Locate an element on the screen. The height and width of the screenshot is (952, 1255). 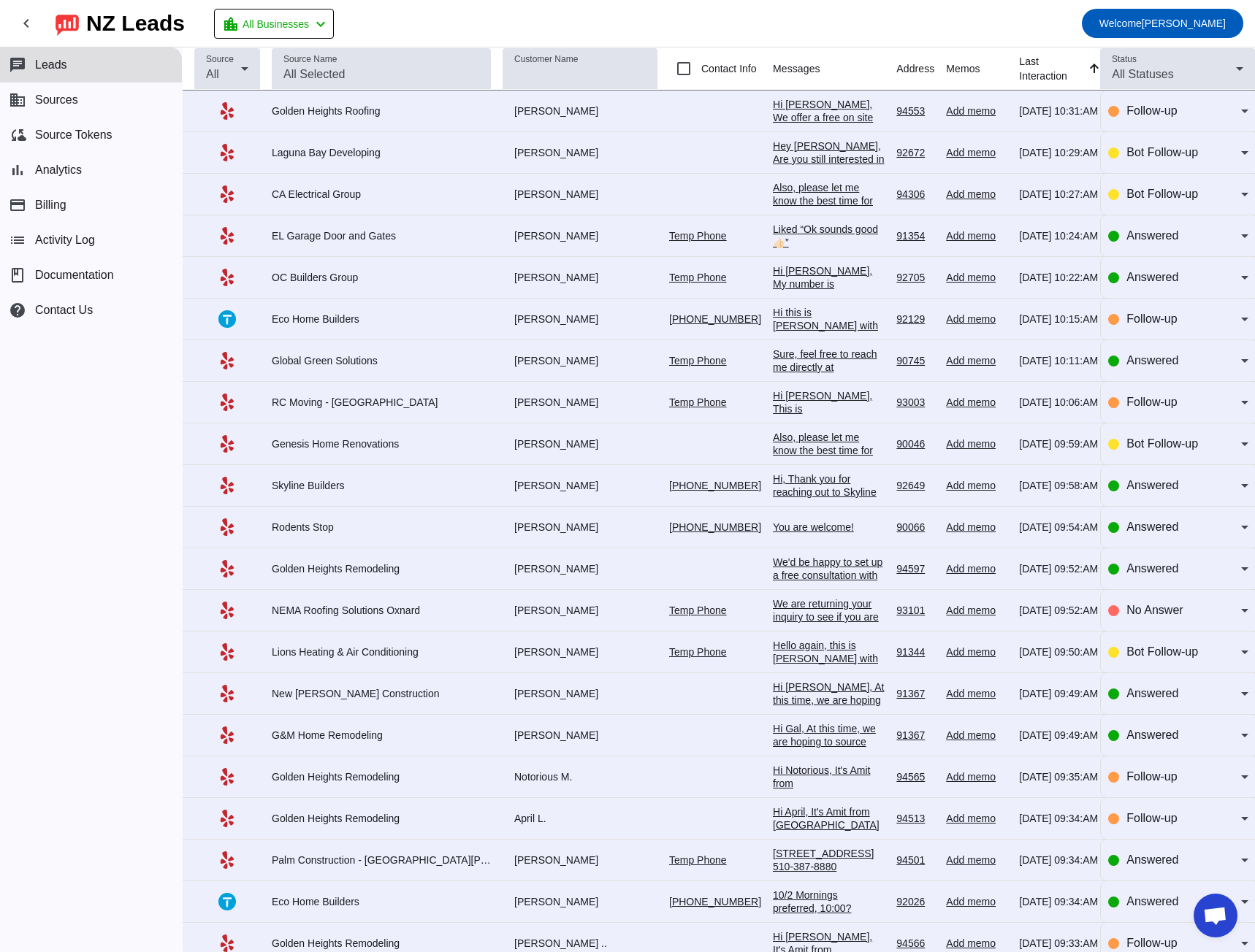
mat-icon: payment is located at coordinates (18, 205).